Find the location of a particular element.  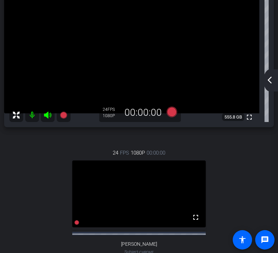

span: 24 is located at coordinates (116, 153).